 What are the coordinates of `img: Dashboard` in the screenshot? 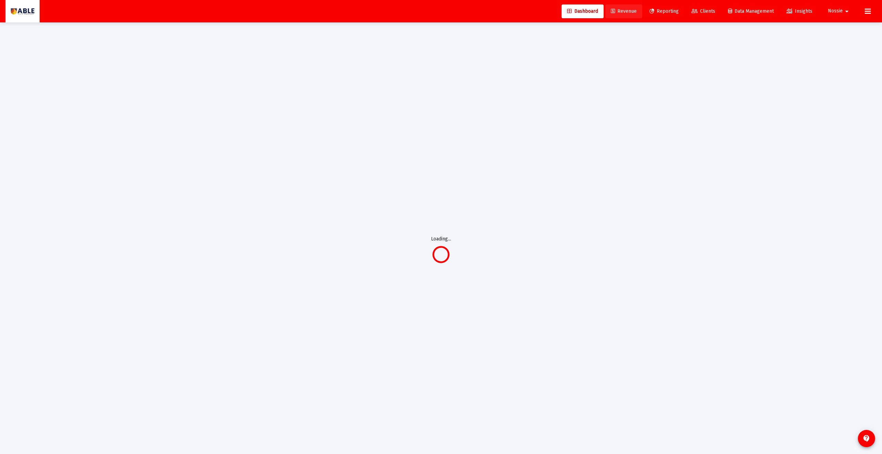 It's located at (22, 11).